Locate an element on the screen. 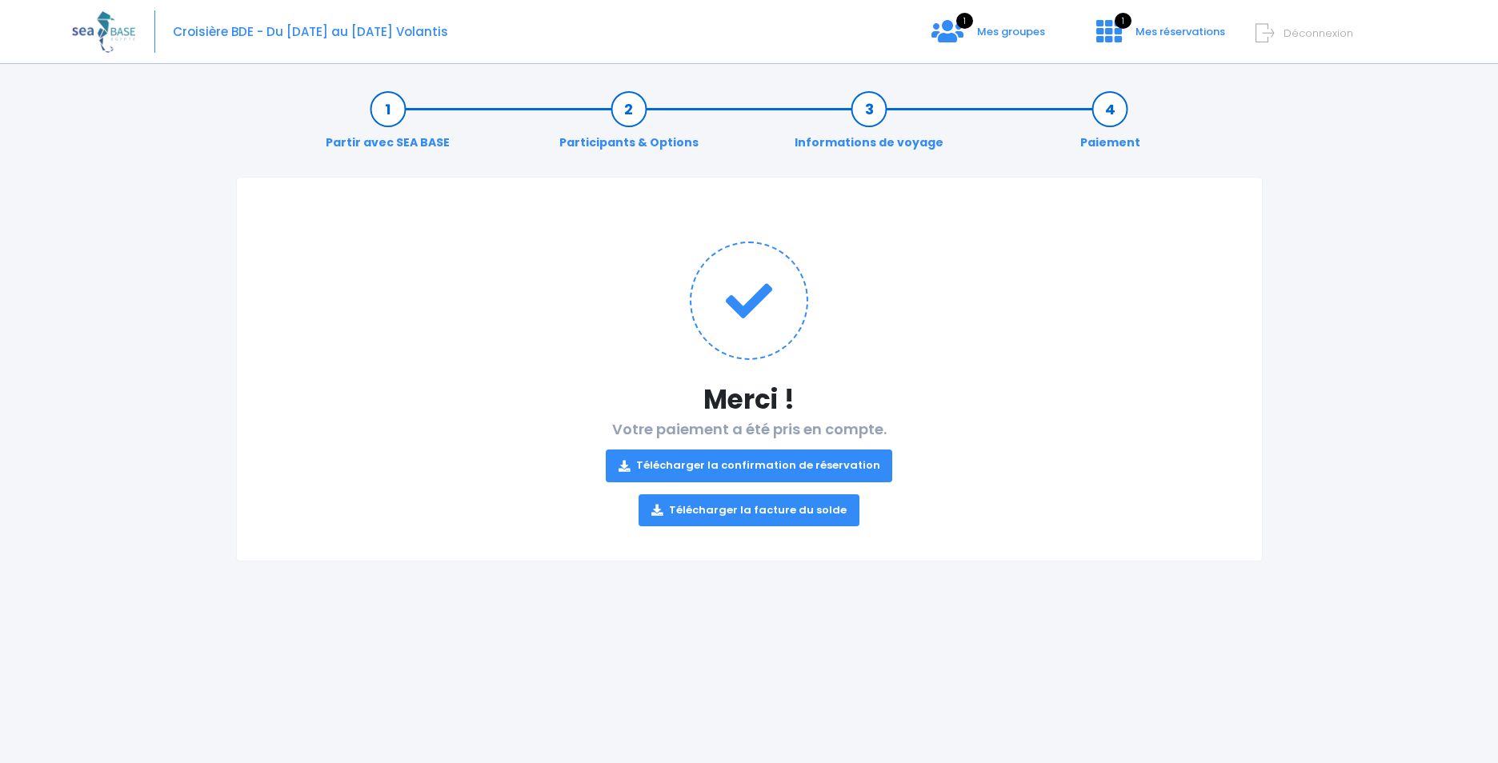 The image size is (1498, 763). a: 1 Mes groupes is located at coordinates (988, 37).